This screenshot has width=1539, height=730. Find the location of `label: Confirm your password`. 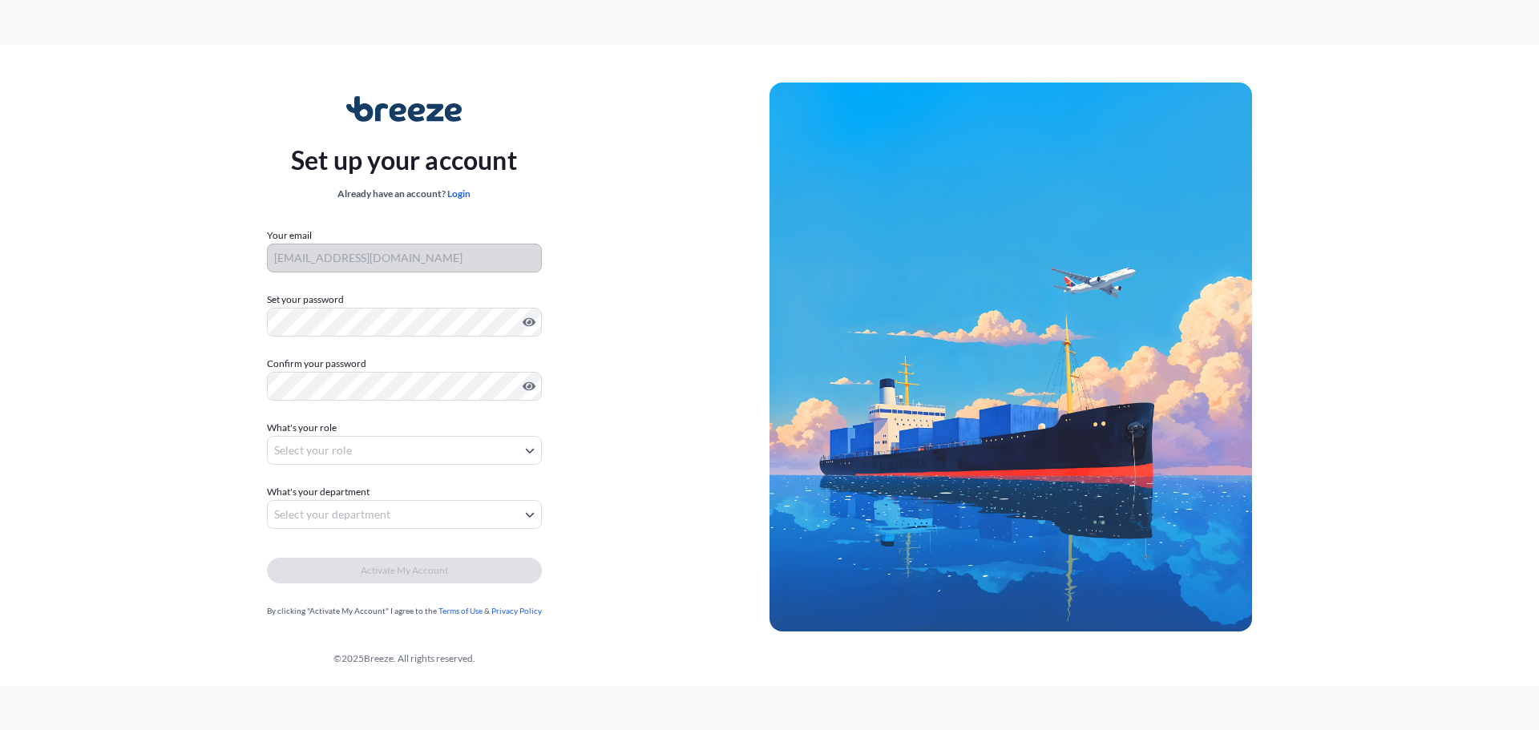

label: Confirm your password is located at coordinates (404, 364).